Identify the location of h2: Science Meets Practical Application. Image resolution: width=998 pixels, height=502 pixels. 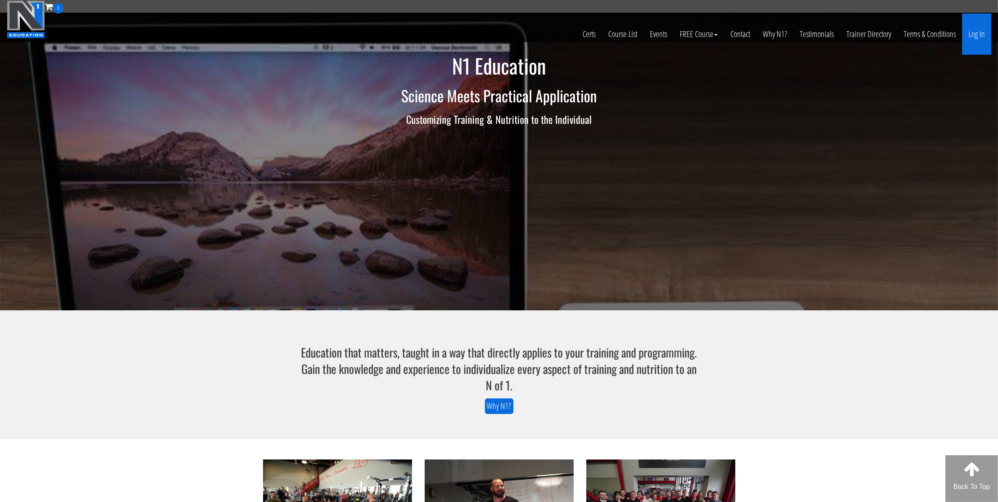
(499, 96).